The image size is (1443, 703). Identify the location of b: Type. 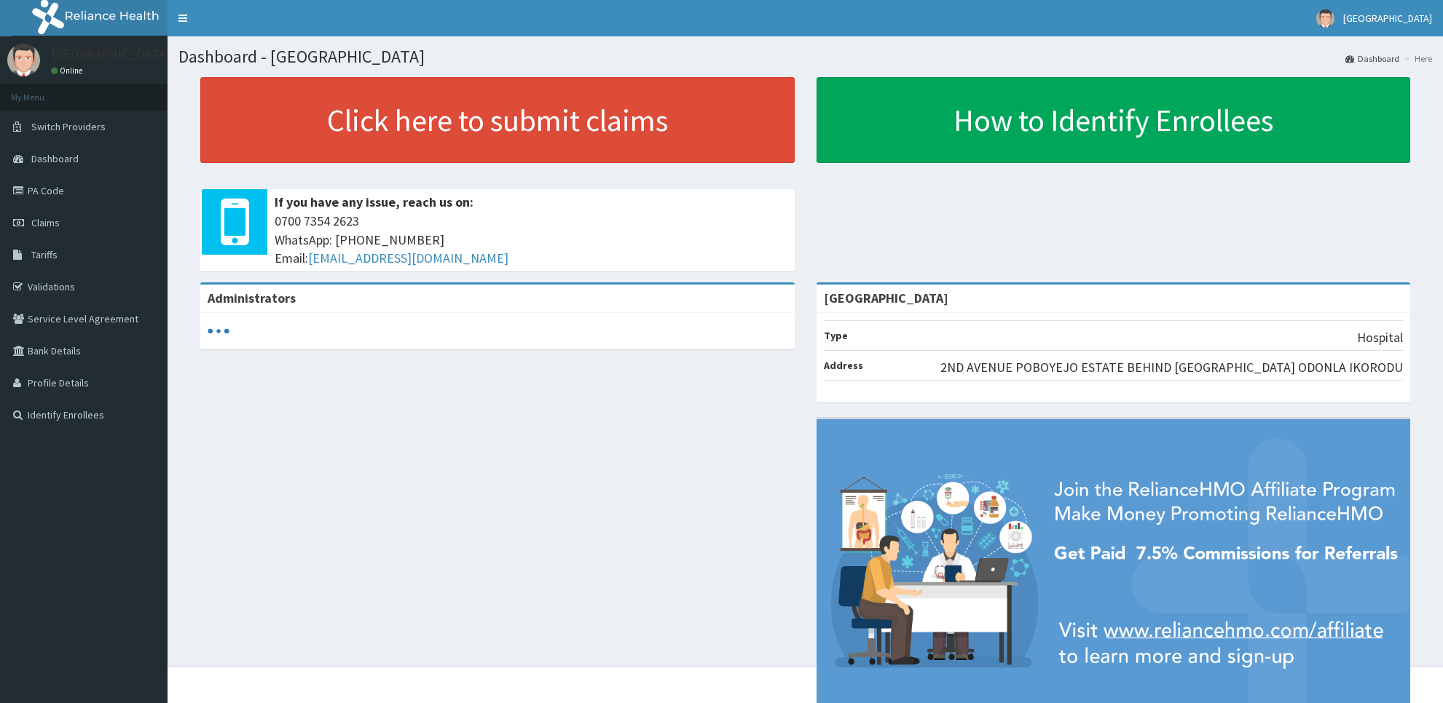
(835, 336).